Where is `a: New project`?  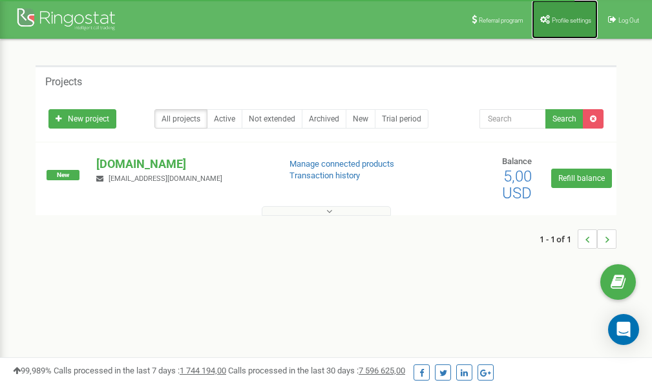 a: New project is located at coordinates (82, 119).